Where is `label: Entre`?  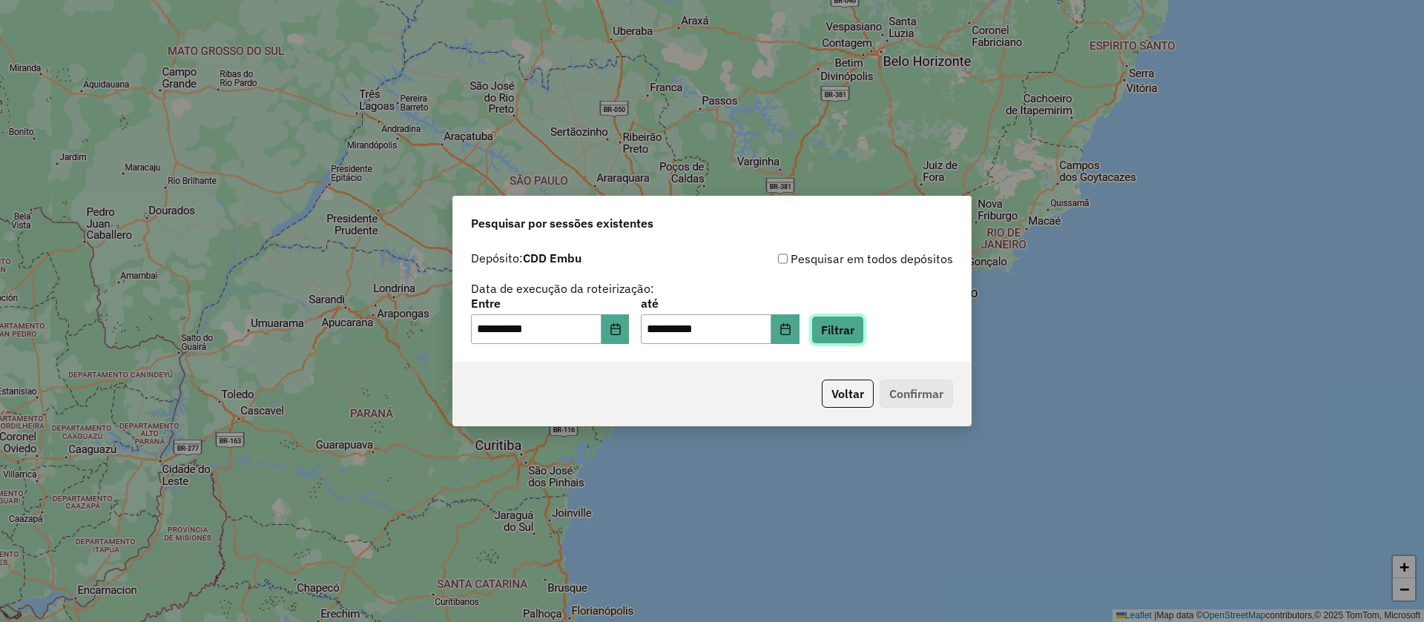
label: Entre is located at coordinates (549, 303).